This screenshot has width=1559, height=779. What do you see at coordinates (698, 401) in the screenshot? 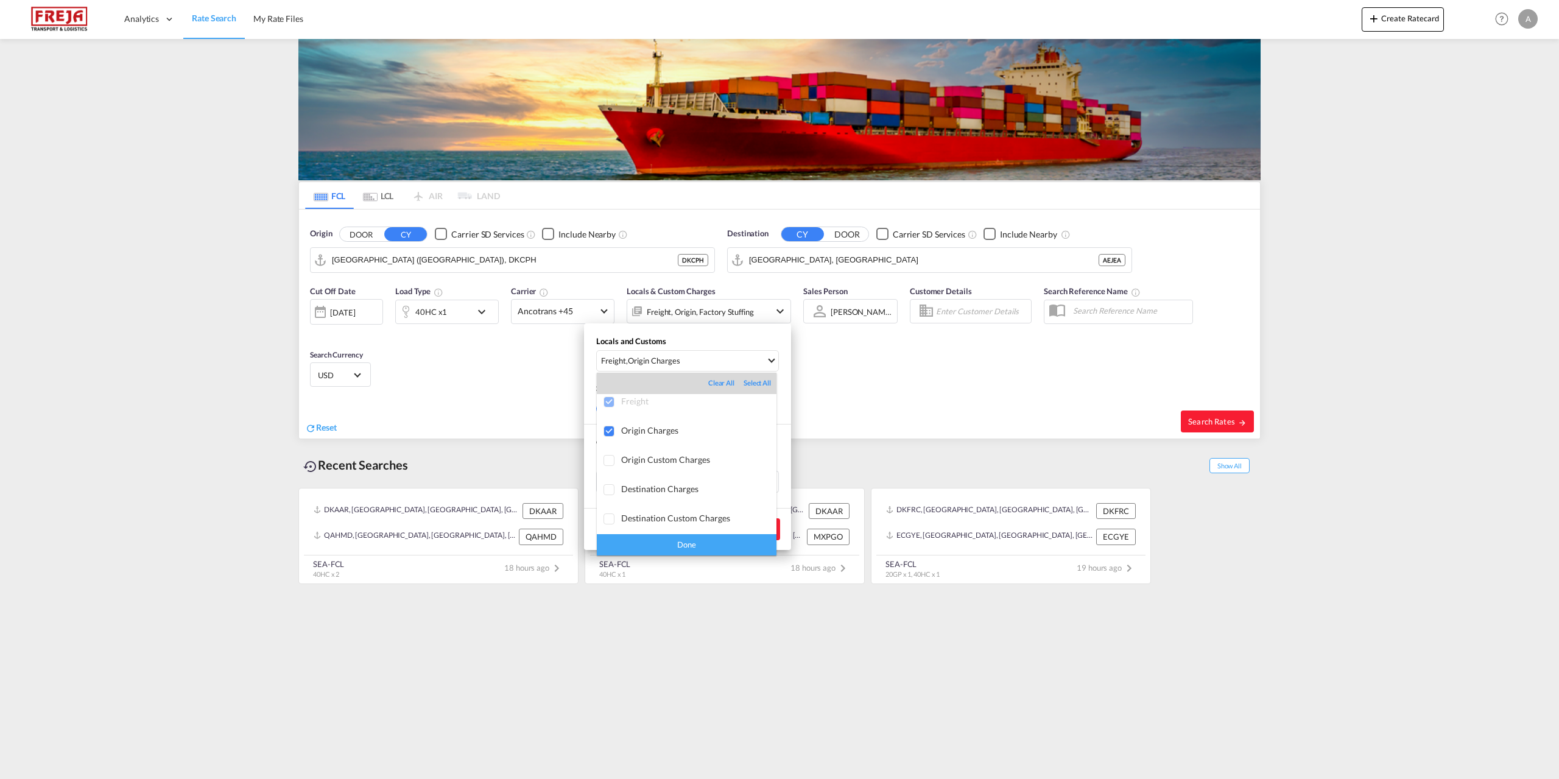
I see `div: Freight` at bounding box center [698, 401].